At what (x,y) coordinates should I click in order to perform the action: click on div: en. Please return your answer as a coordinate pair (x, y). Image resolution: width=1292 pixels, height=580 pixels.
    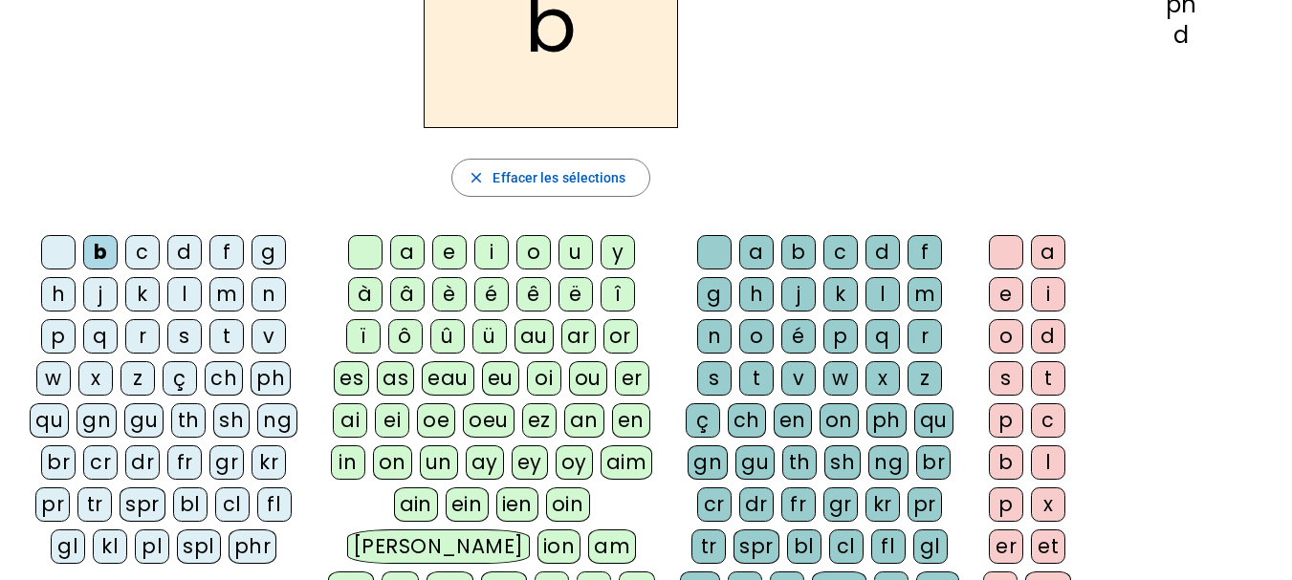
    Looking at the image, I should click on (793, 421).